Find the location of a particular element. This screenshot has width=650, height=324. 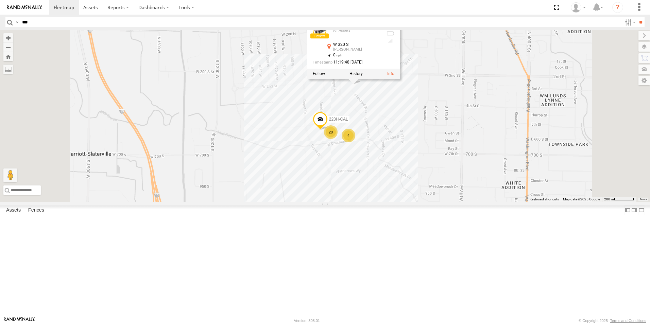

div: 4 is located at coordinates (348, 136).